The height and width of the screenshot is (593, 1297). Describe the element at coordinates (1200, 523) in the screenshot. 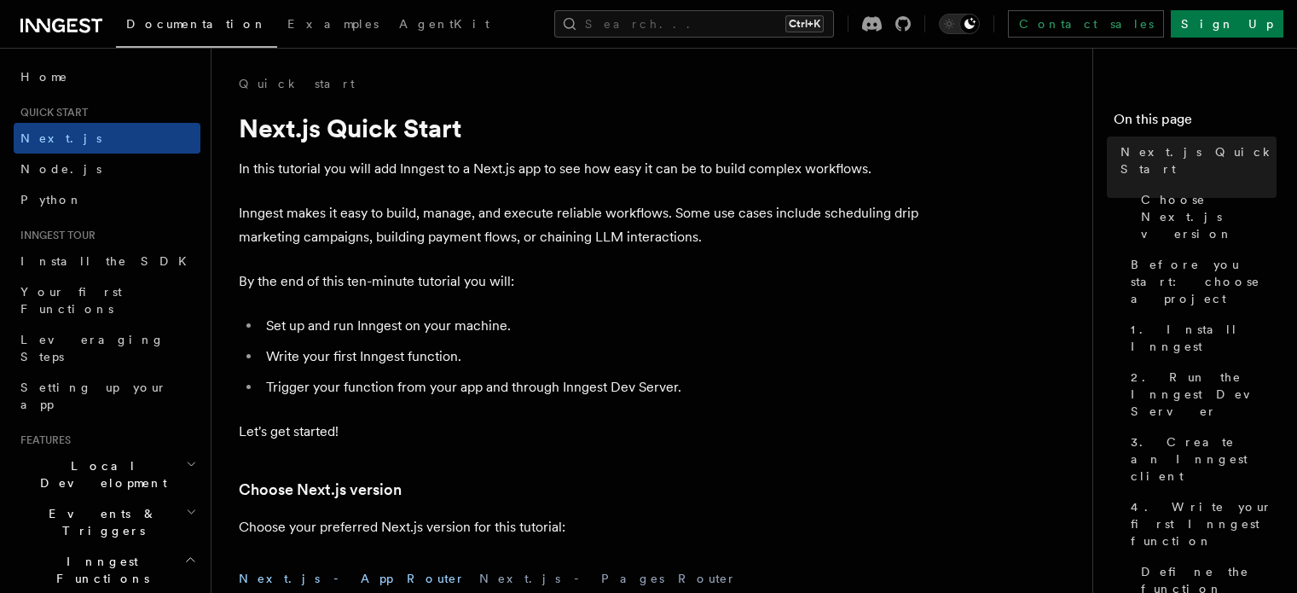

I see `a: 4. Write your first Inngest function` at that location.